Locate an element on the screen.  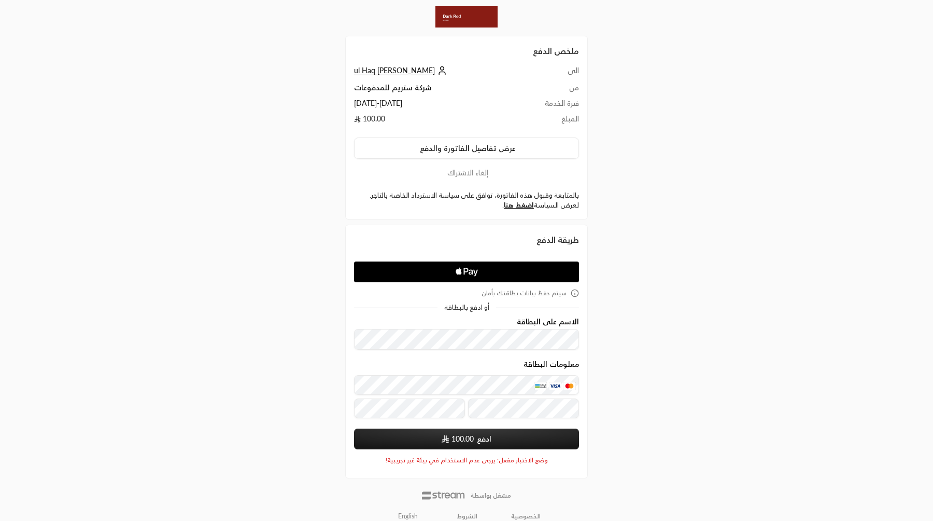
td: 100.00 is located at coordinates (437, 121).